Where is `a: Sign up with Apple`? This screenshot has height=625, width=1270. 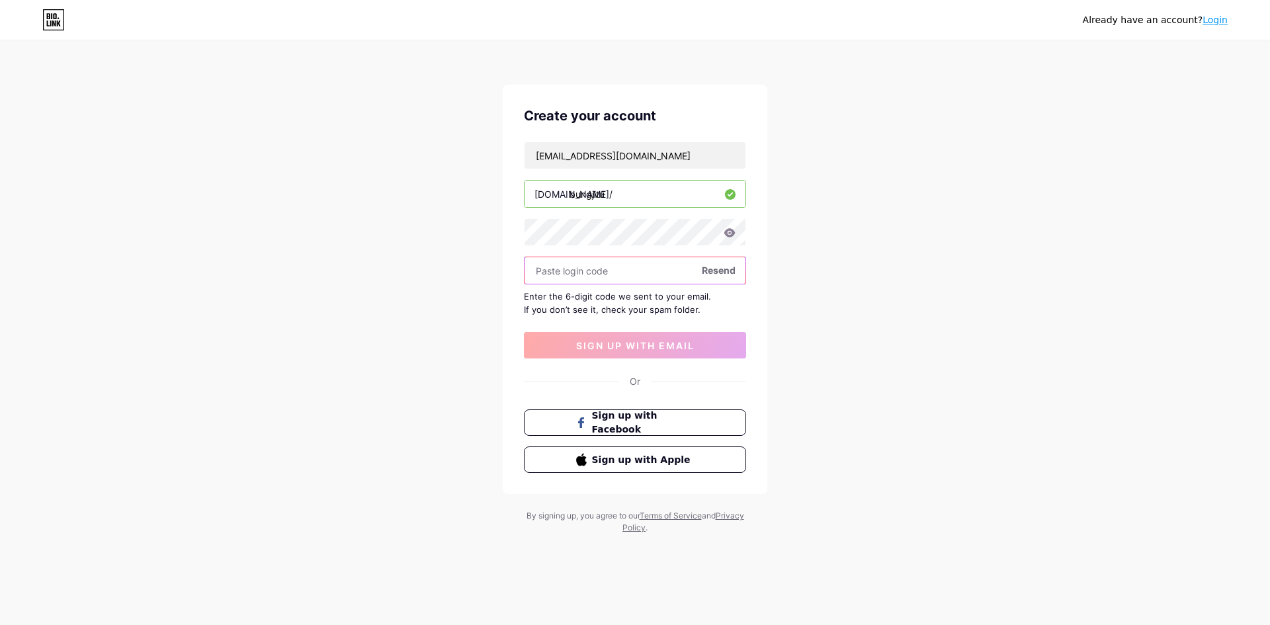
a: Sign up with Apple is located at coordinates (635, 460).